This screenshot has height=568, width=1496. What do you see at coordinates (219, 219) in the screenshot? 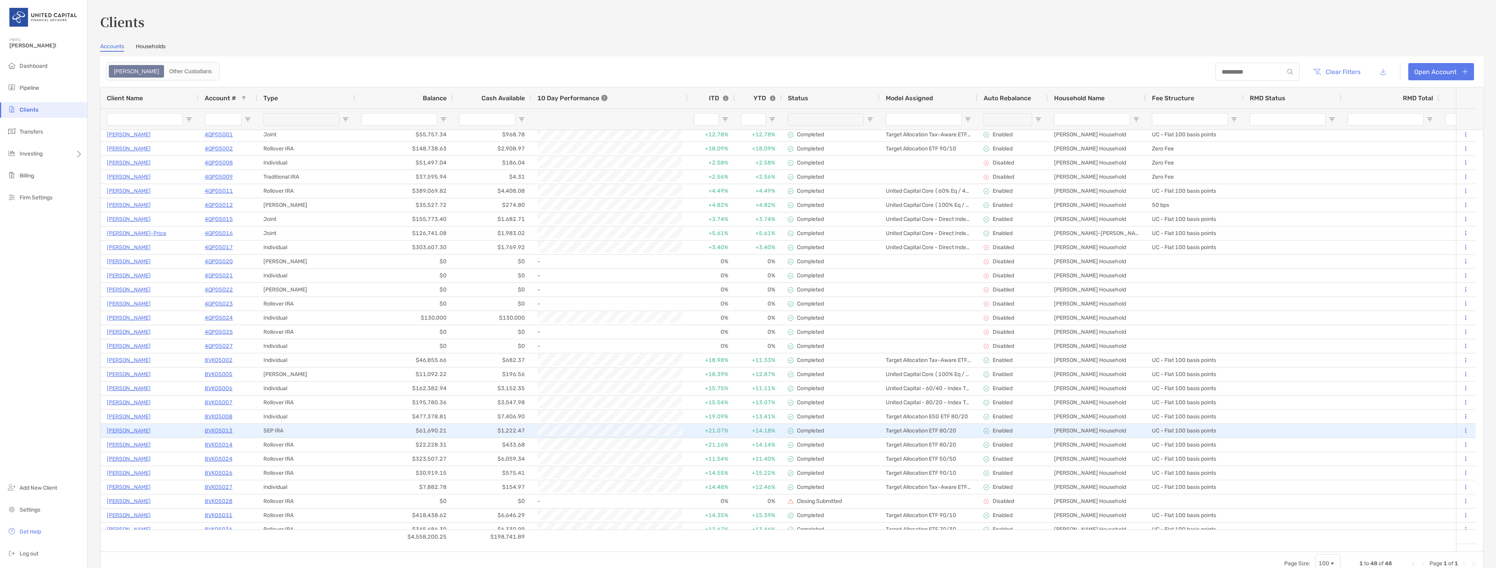
I see `a: 4QP05015` at bounding box center [219, 219].